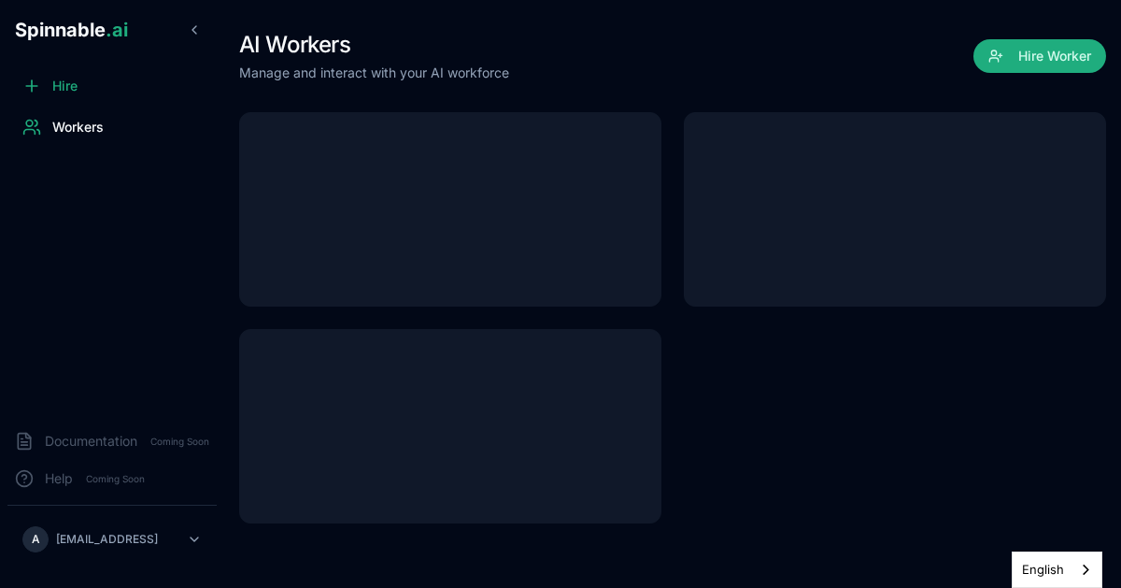 The width and height of the screenshot is (1121, 588). What do you see at coordinates (78, 127) in the screenshot?
I see `span: Workers` at bounding box center [78, 127].